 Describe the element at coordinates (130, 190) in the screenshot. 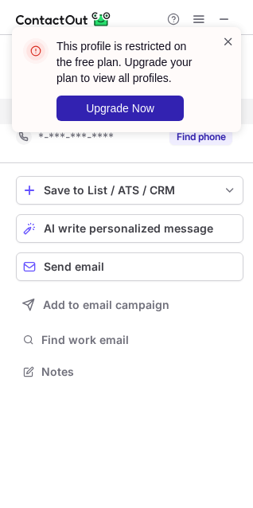

I see `div: Save to List / ATS / CRM` at that location.